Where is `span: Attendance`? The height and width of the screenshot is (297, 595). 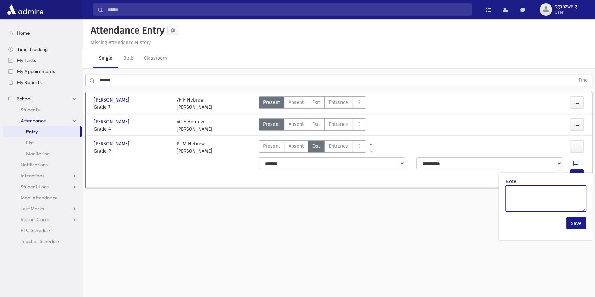 span: Attendance is located at coordinates (33, 121).